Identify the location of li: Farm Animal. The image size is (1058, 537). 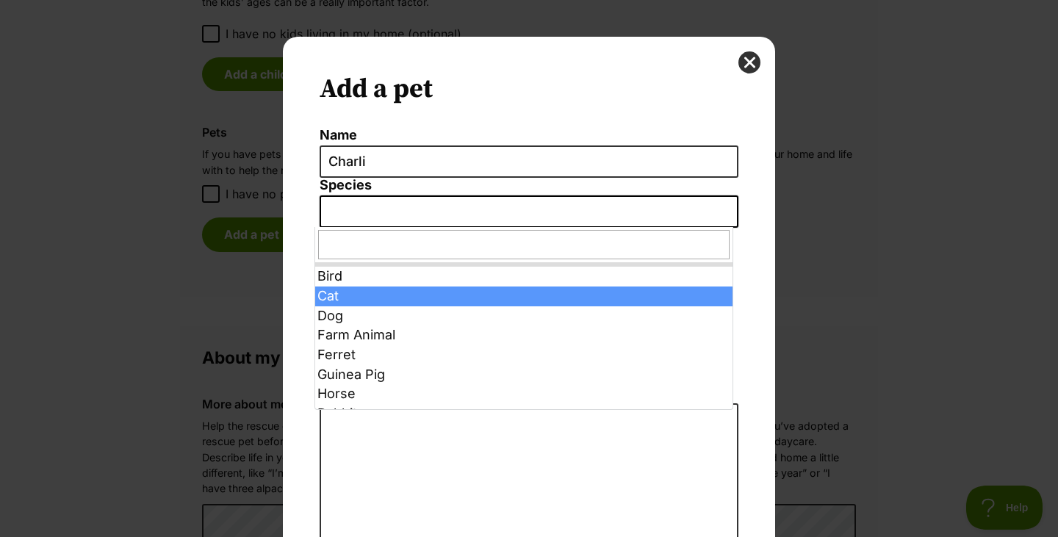
(524, 335).